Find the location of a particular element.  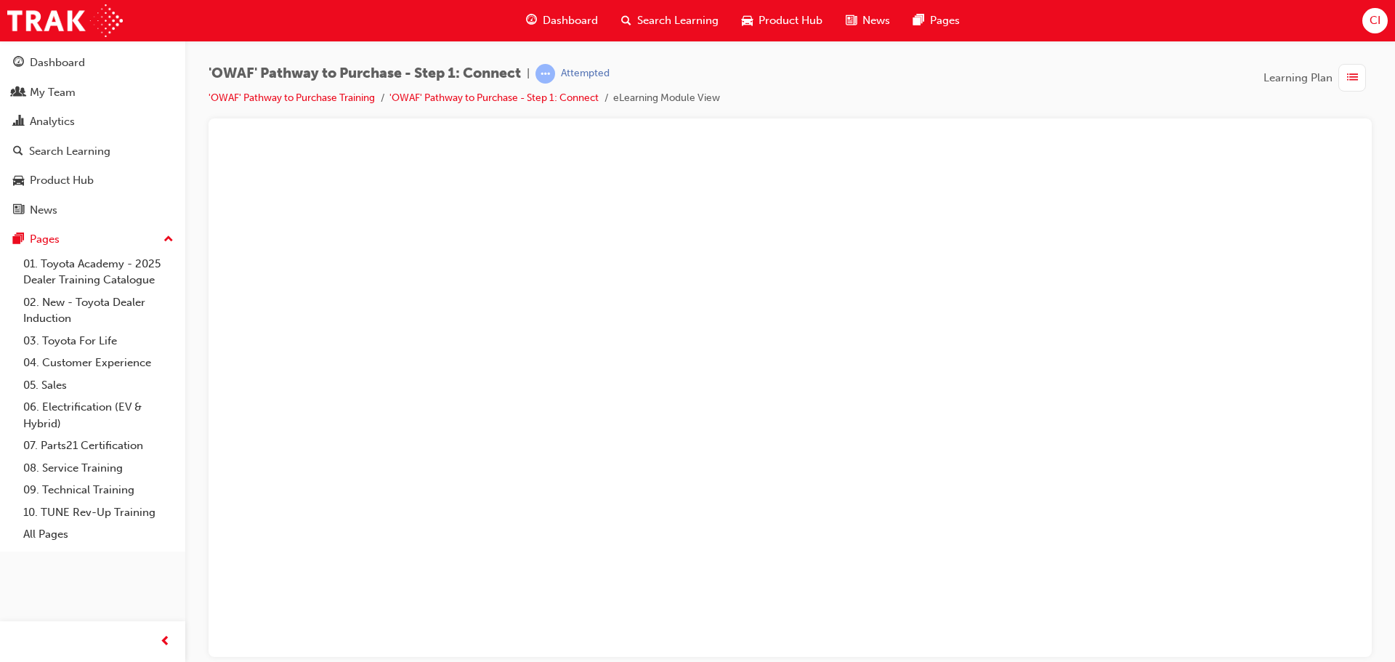

span: prev-icon is located at coordinates (165, 641).